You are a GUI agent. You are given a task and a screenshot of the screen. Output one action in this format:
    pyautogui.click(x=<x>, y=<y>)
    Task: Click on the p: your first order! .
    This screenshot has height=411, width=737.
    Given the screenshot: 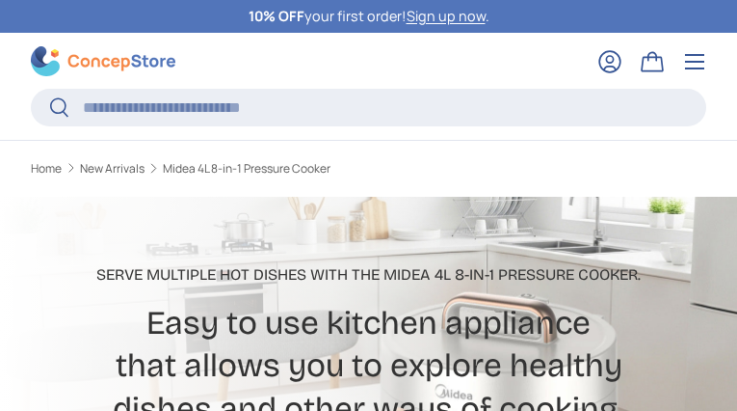 What is the action you would take?
    pyautogui.click(x=369, y=16)
    